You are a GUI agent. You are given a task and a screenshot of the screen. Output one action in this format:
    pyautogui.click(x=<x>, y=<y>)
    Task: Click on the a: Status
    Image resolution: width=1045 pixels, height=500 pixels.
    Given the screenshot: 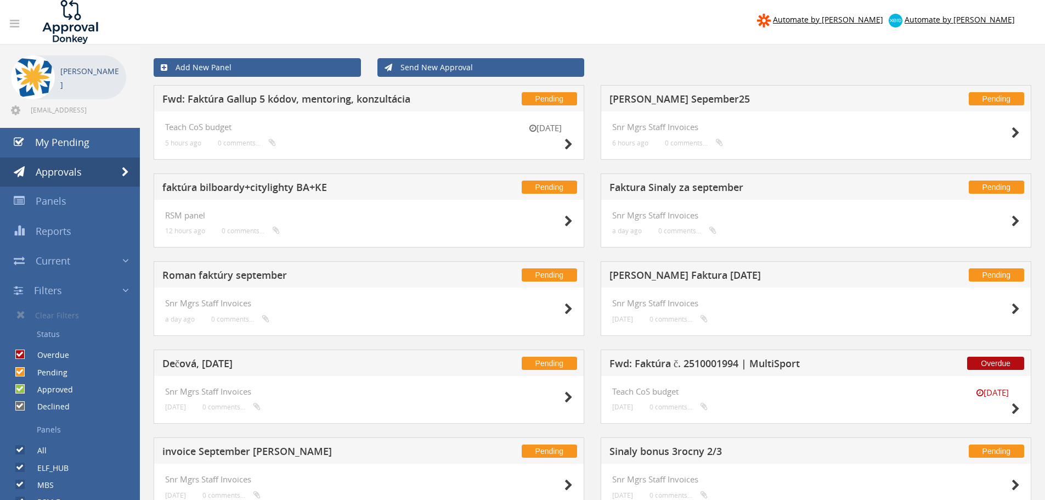 What is the action you would take?
    pyautogui.click(x=74, y=334)
    